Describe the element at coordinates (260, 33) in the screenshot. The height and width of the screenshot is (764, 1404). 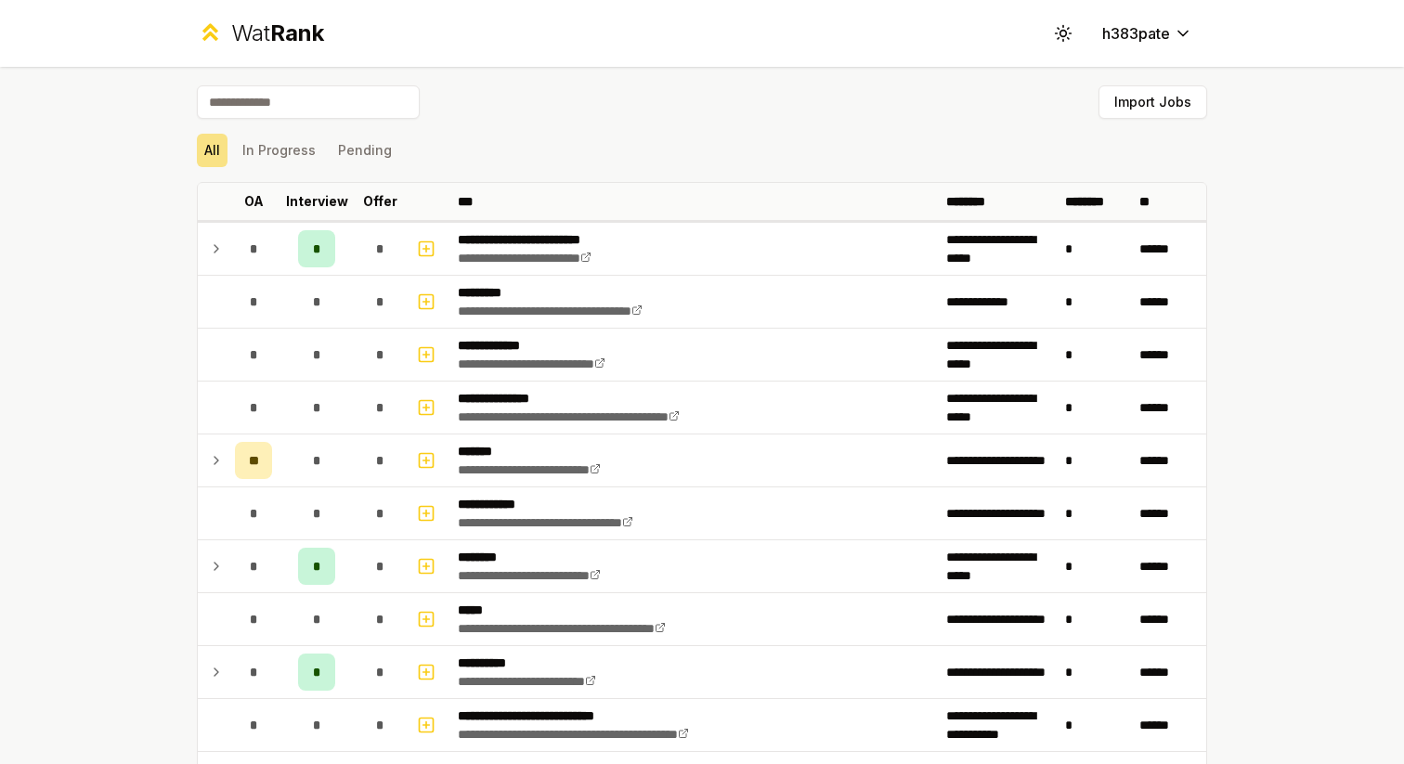
I see `a: WatRank` at that location.